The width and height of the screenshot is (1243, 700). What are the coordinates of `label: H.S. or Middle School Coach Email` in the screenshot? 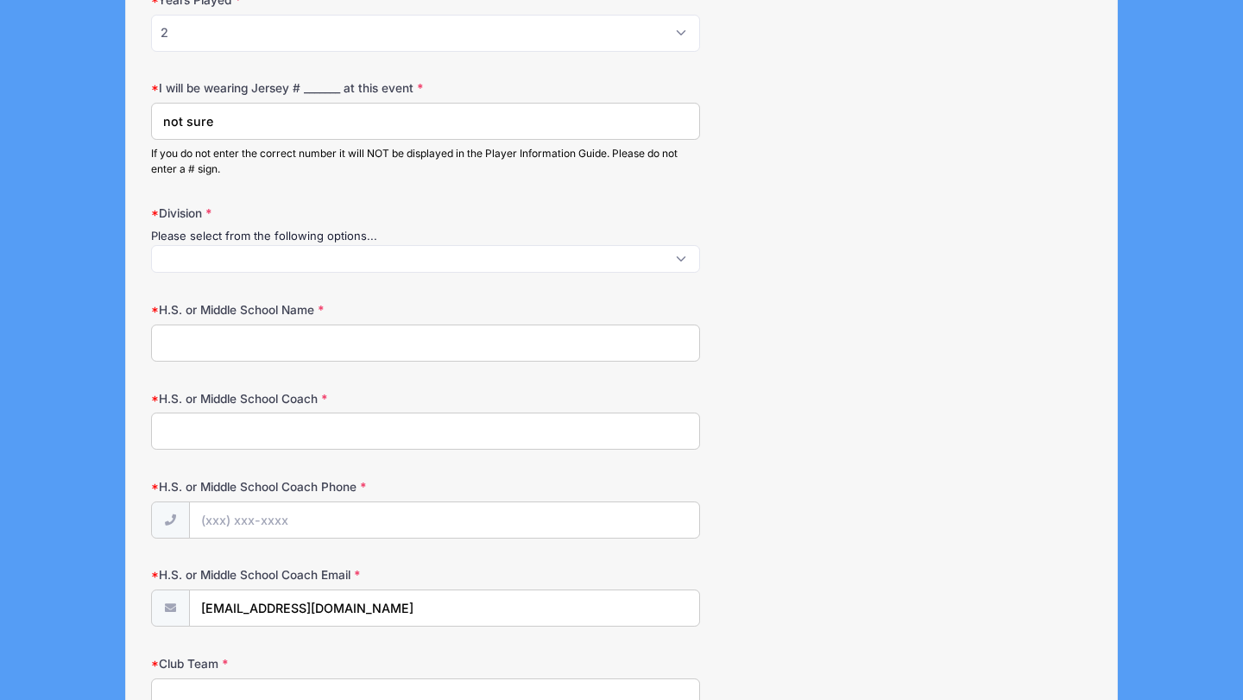 It's located at (307, 575).